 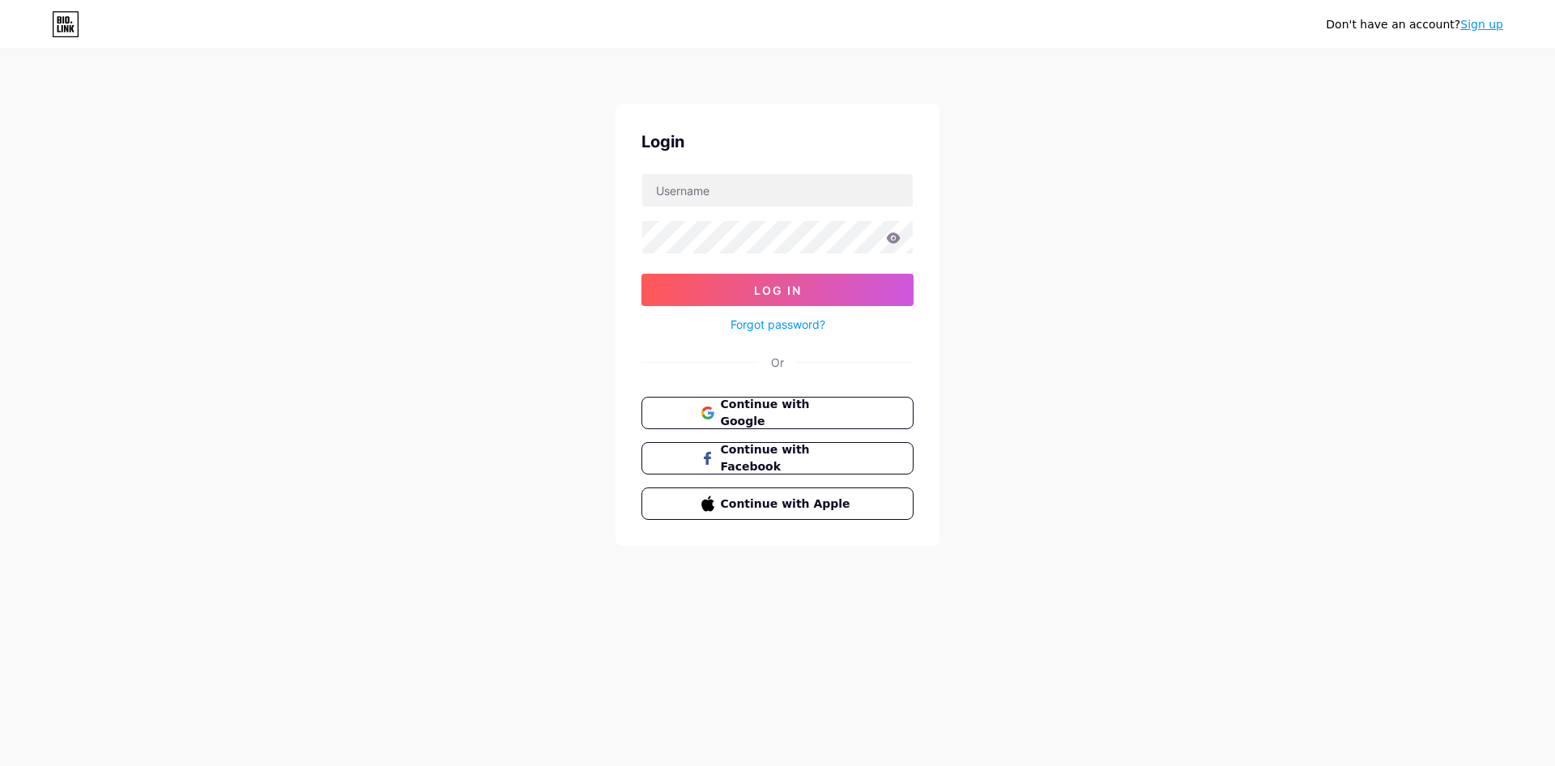 I want to click on input: Username, so click(x=778, y=190).